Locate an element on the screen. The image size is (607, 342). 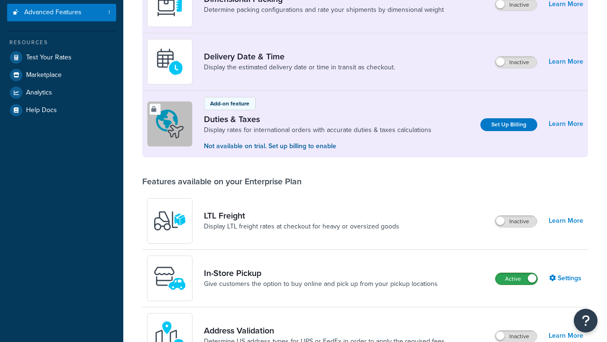
span: 1 is located at coordinates (109, 12).